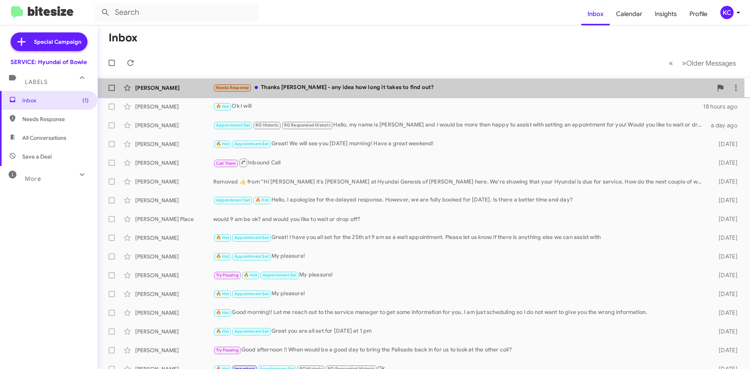 The height and width of the screenshot is (369, 750). I want to click on div: a day ago, so click(725, 125).